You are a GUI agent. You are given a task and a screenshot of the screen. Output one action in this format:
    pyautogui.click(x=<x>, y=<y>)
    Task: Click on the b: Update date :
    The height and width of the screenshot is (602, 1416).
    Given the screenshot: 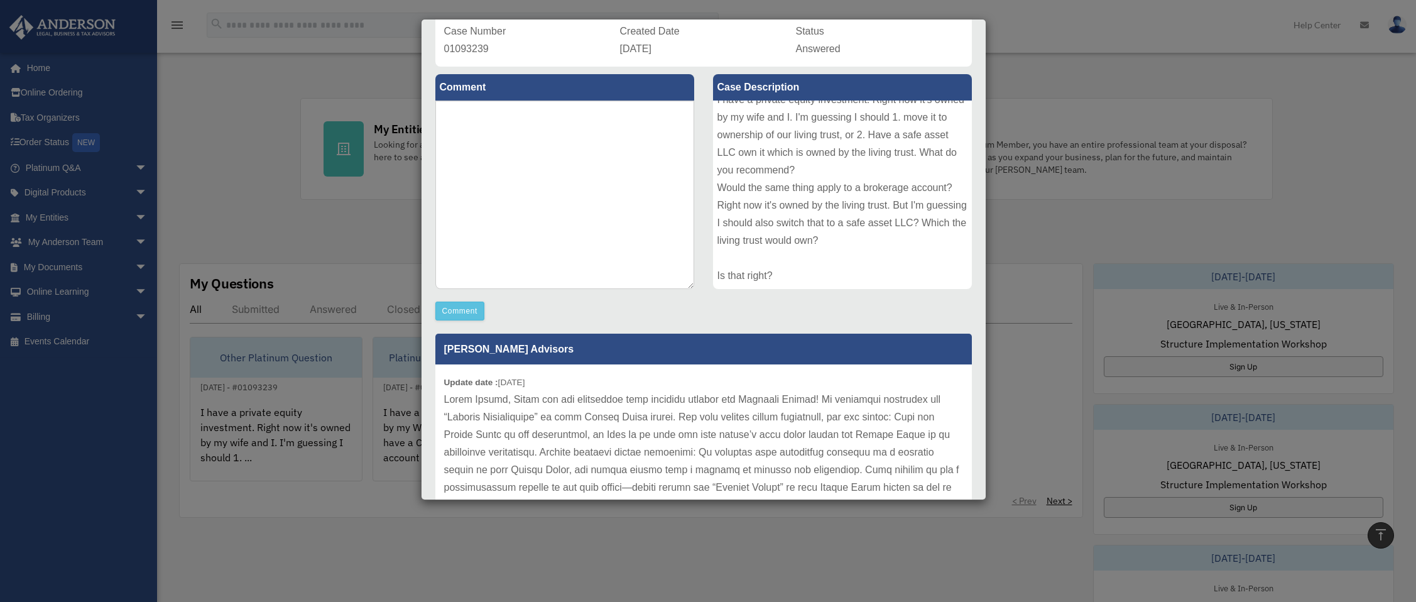 What is the action you would take?
    pyautogui.click(x=471, y=382)
    